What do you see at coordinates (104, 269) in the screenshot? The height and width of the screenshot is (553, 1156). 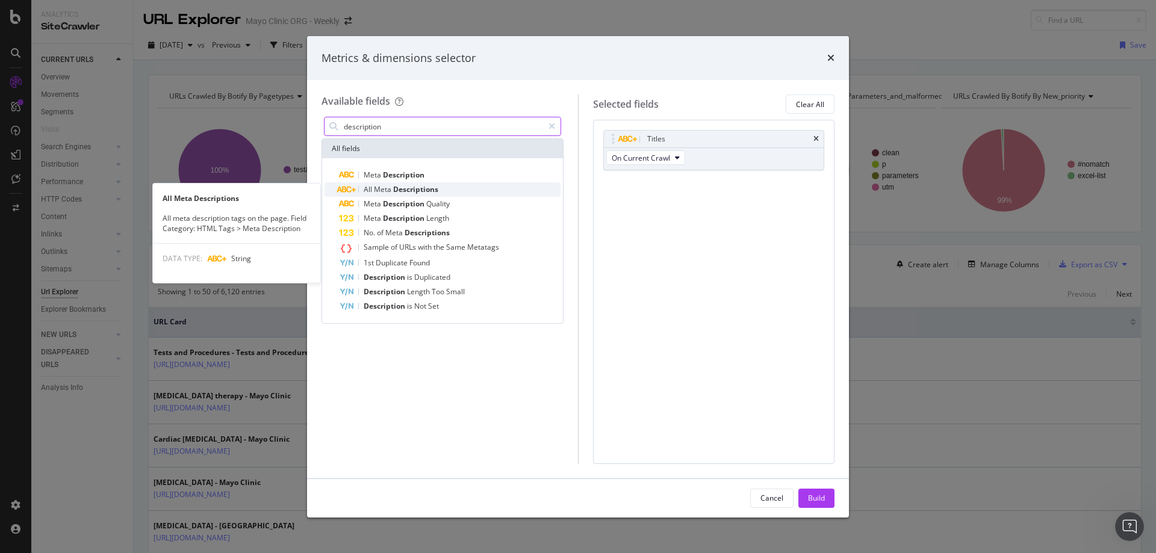 I see `div: And I see that you are toggled for all AlertPanel emails, so you should be able to receive them. ...` at bounding box center [104, 269].